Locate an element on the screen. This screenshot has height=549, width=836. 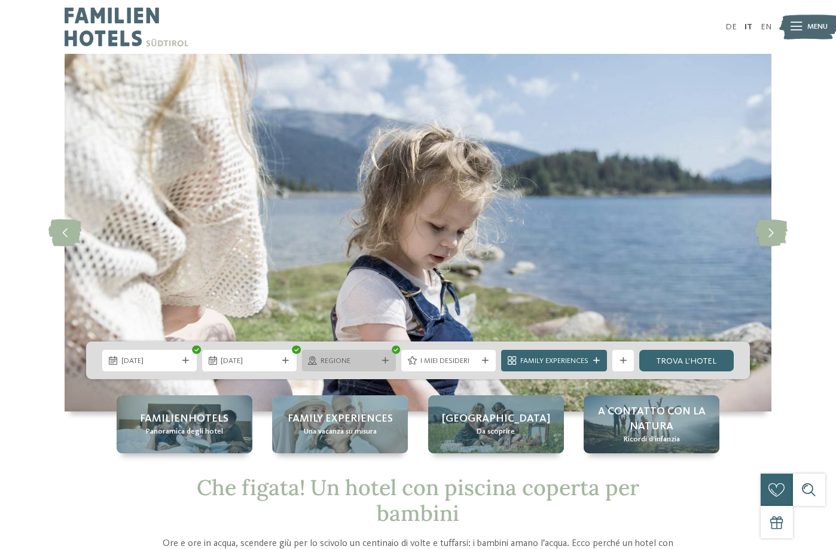
span: Una vacanza su misura is located at coordinates (340, 432).